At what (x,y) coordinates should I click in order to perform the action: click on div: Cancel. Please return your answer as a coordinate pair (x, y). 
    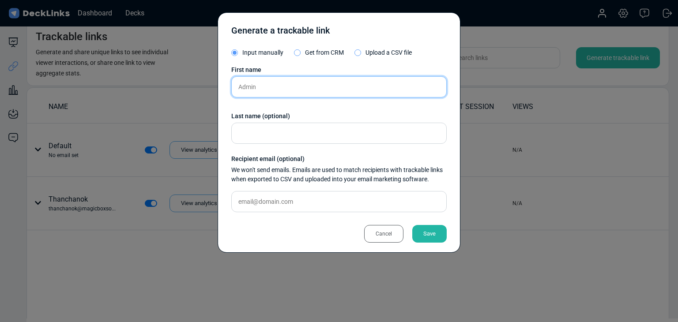
    Looking at the image, I should click on (383, 234).